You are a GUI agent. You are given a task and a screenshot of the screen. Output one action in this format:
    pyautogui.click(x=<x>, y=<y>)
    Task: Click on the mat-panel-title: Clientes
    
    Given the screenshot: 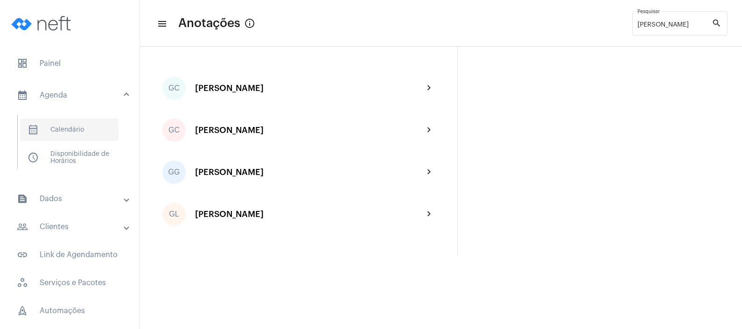 What is the action you would take?
    pyautogui.click(x=70, y=227)
    